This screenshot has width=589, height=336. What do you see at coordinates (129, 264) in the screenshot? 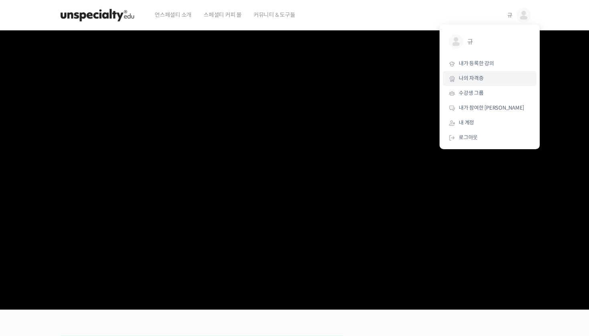
I see `a: 설정` at bounding box center [129, 264].